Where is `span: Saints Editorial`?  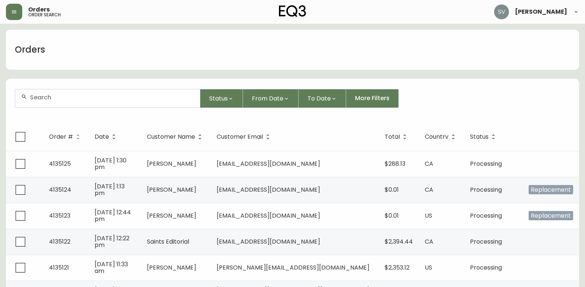
span: Saints Editorial is located at coordinates (168, 242).